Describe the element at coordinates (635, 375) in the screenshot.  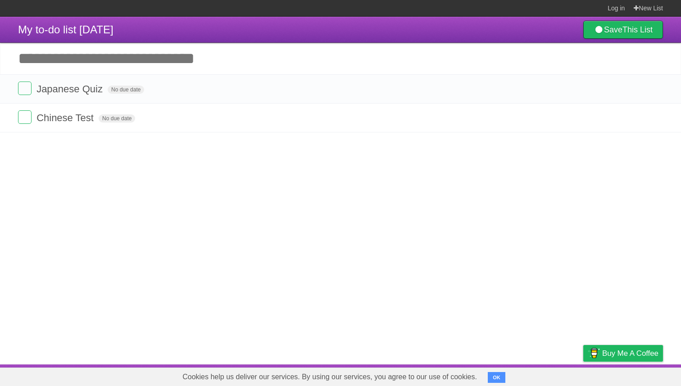
I see `a: Suggest a feature` at that location.